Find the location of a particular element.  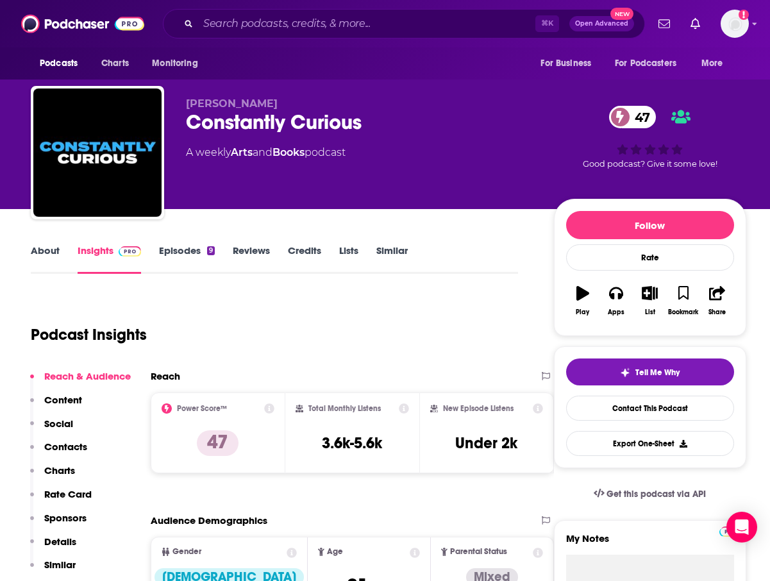

span: Parental Status is located at coordinates (478, 551).